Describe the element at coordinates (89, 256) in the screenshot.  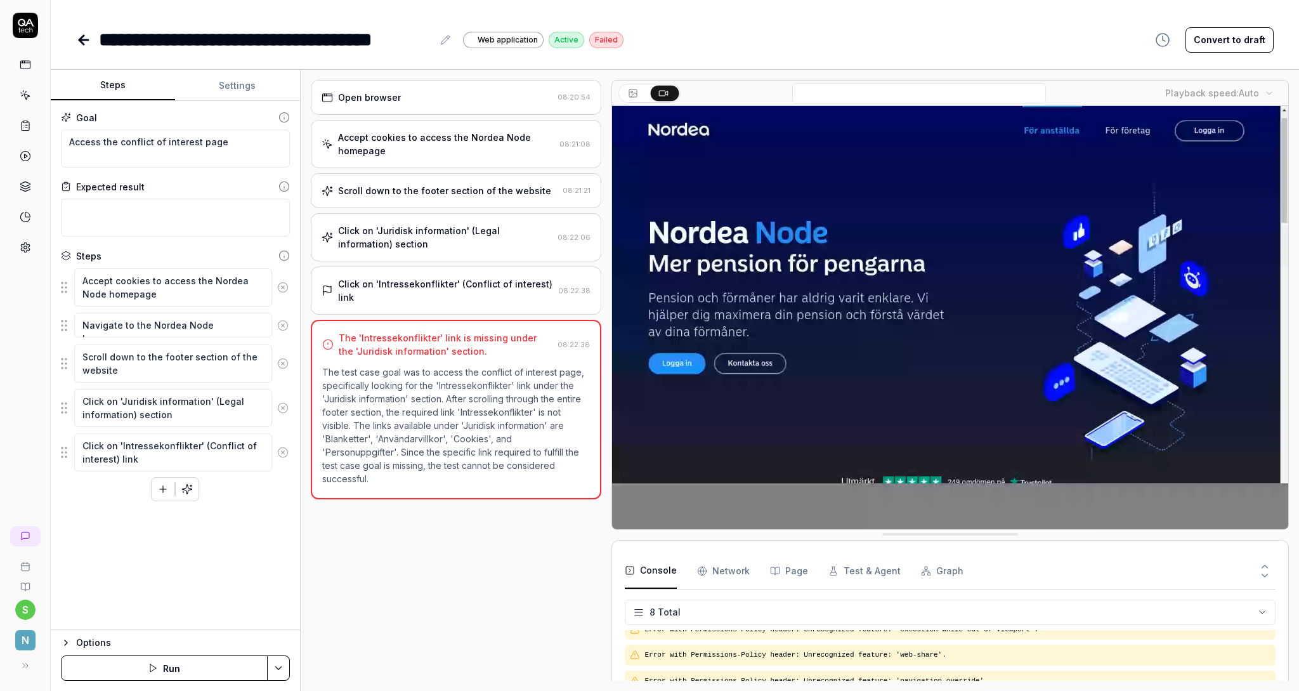
I see `div: Steps` at that location.